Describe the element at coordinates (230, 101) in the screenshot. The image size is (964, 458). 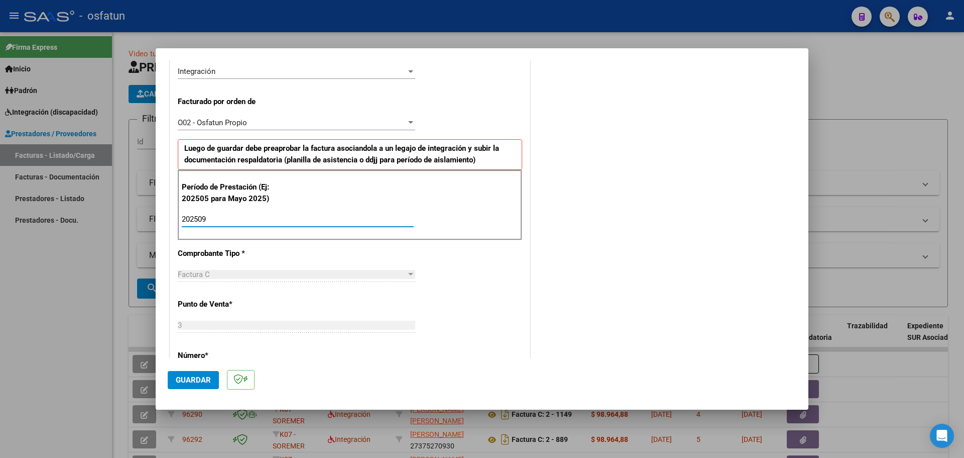
I see `p: Facturado por orden de` at that location.